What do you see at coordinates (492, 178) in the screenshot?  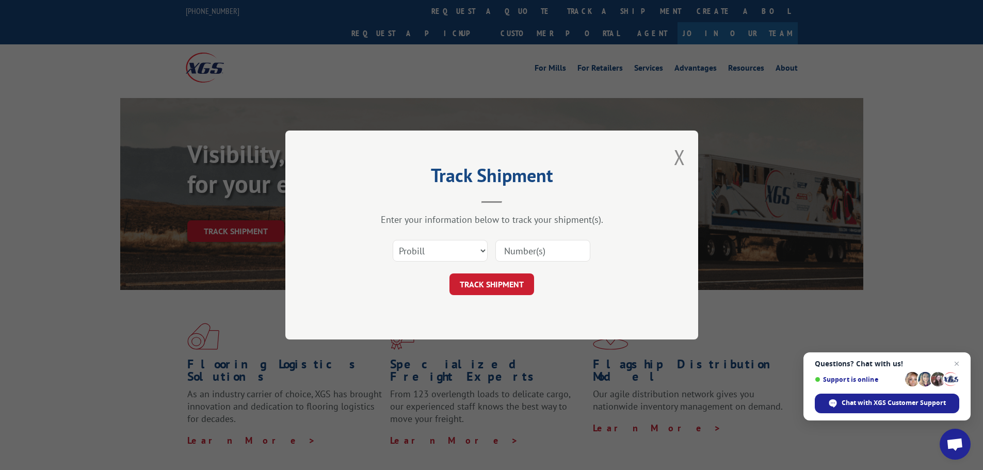 I see `h2: Track Shipment` at bounding box center [492, 178].